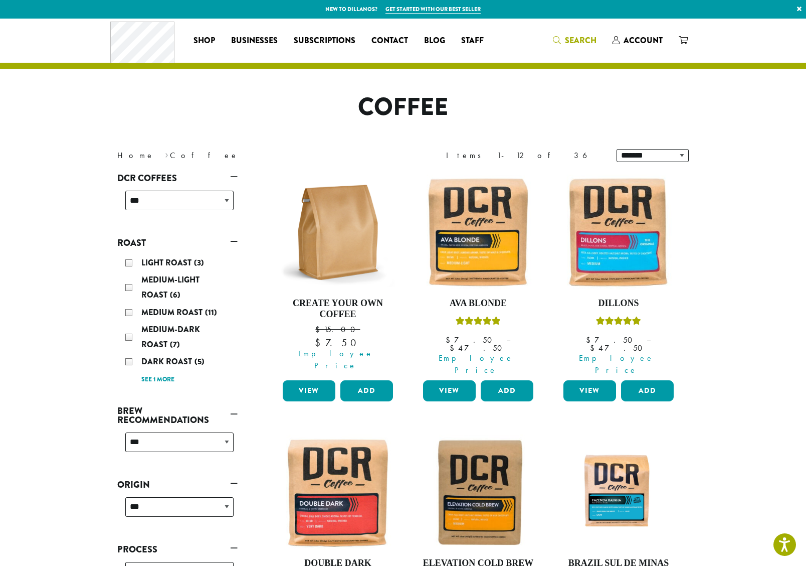 The height and width of the screenshot is (566, 806). Describe the element at coordinates (337, 329) in the screenshot. I see `bdi: 15.00` at that location.